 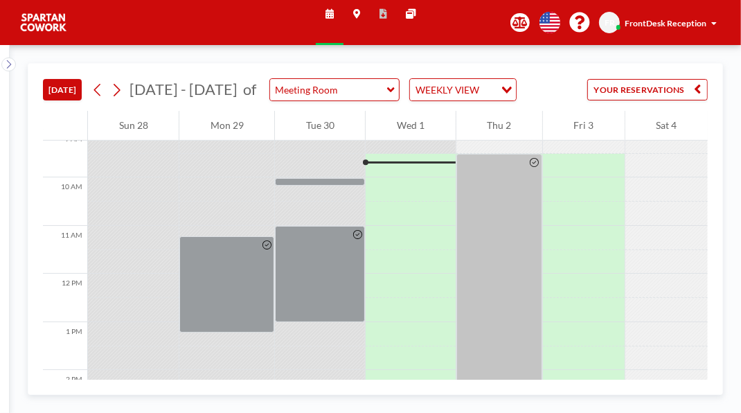 What do you see at coordinates (65, 298) in the screenshot?
I see `div: 12 PM` at bounding box center [65, 298].